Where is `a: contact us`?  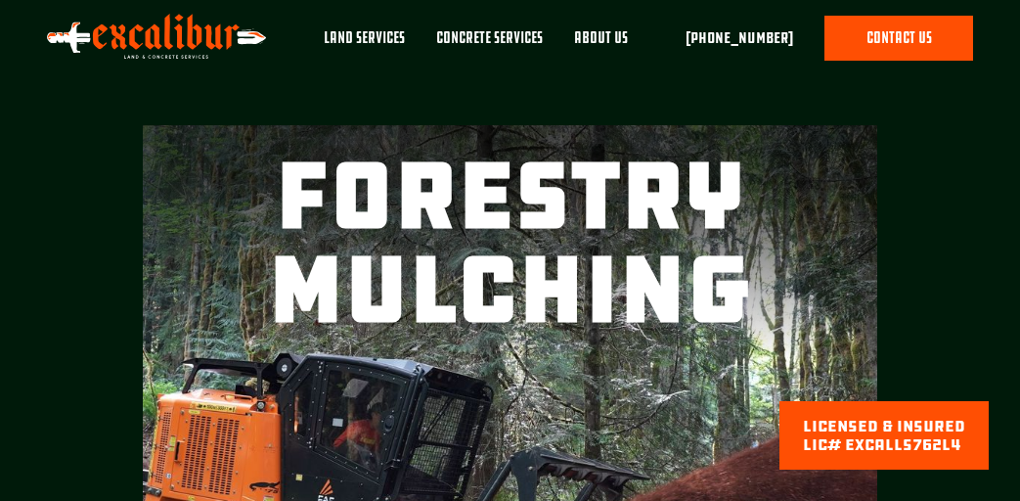 a: contact us is located at coordinates (899, 38).